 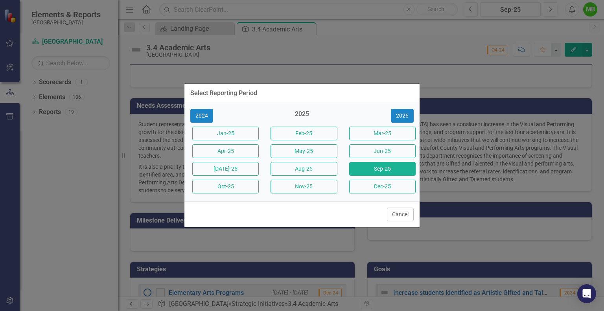 What do you see at coordinates (382, 151) in the screenshot?
I see `button: Jun-25` at bounding box center [382, 151].